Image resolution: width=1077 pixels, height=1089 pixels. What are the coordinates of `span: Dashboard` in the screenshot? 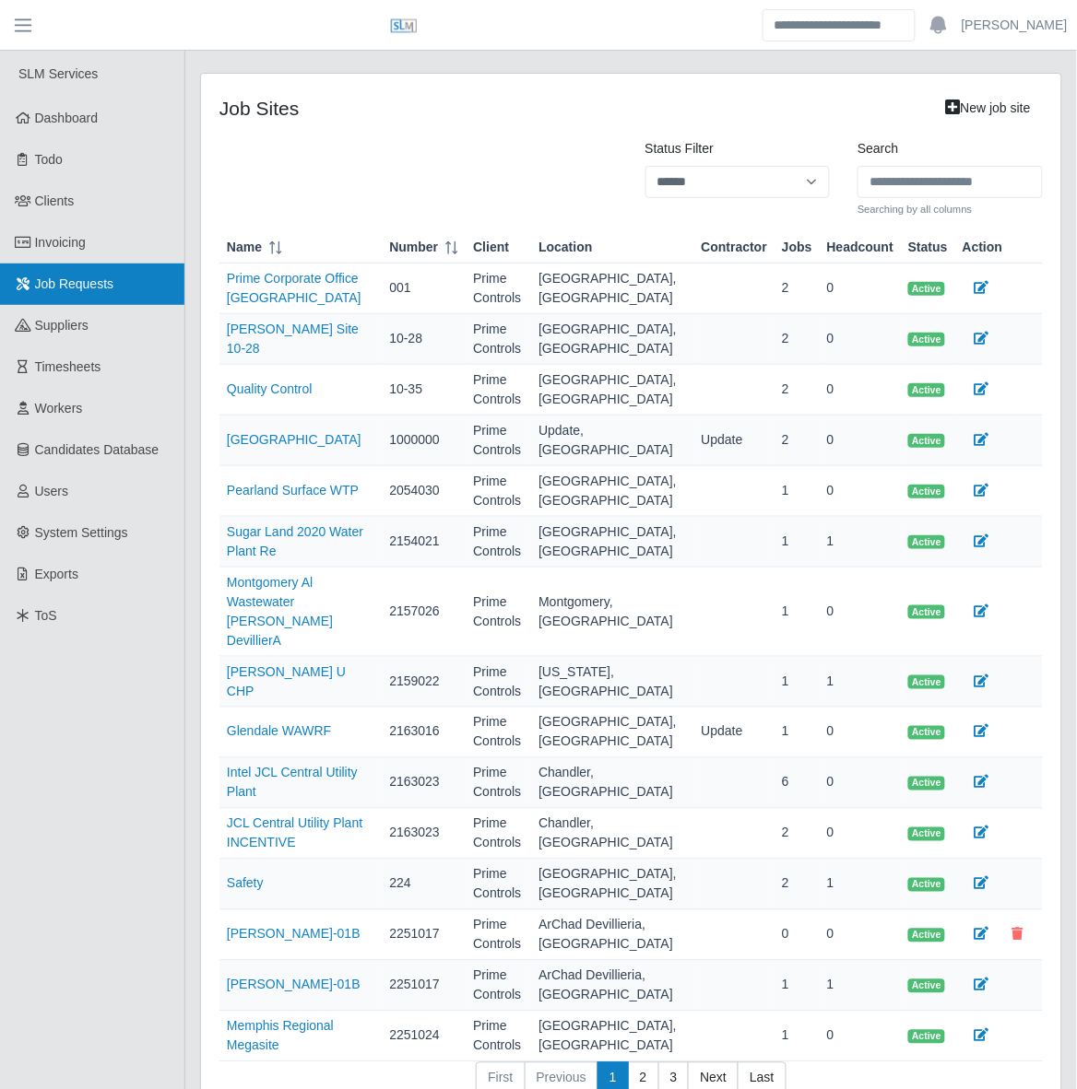 It's located at (66, 118).